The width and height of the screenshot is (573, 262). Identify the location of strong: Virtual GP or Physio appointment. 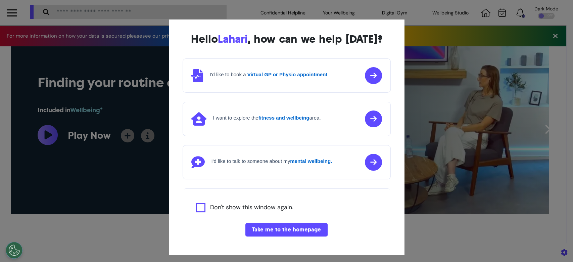
(287, 74).